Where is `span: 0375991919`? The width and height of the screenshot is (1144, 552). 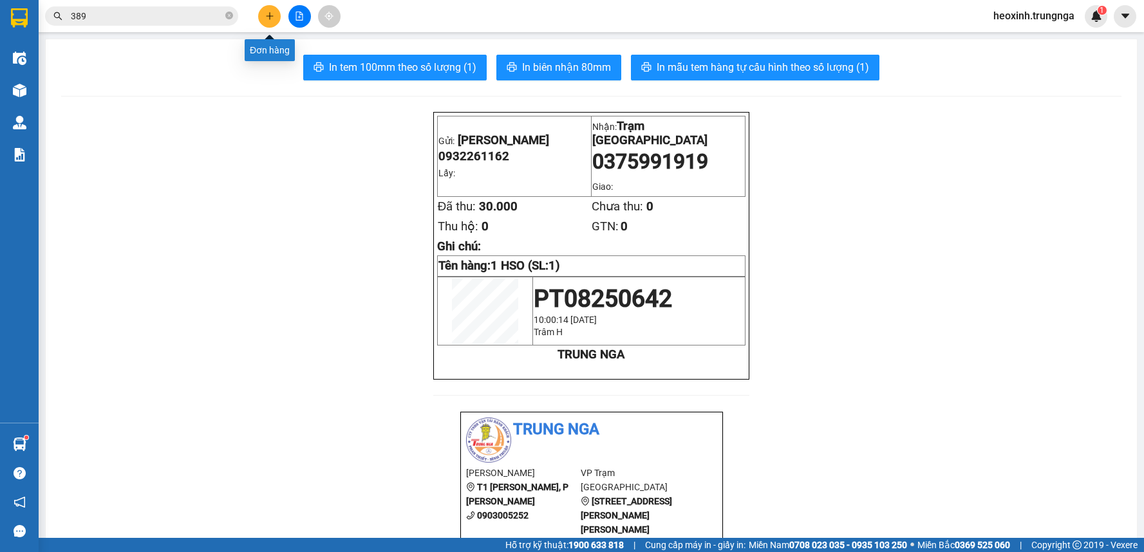
span: 0375991919 is located at coordinates (650, 162).